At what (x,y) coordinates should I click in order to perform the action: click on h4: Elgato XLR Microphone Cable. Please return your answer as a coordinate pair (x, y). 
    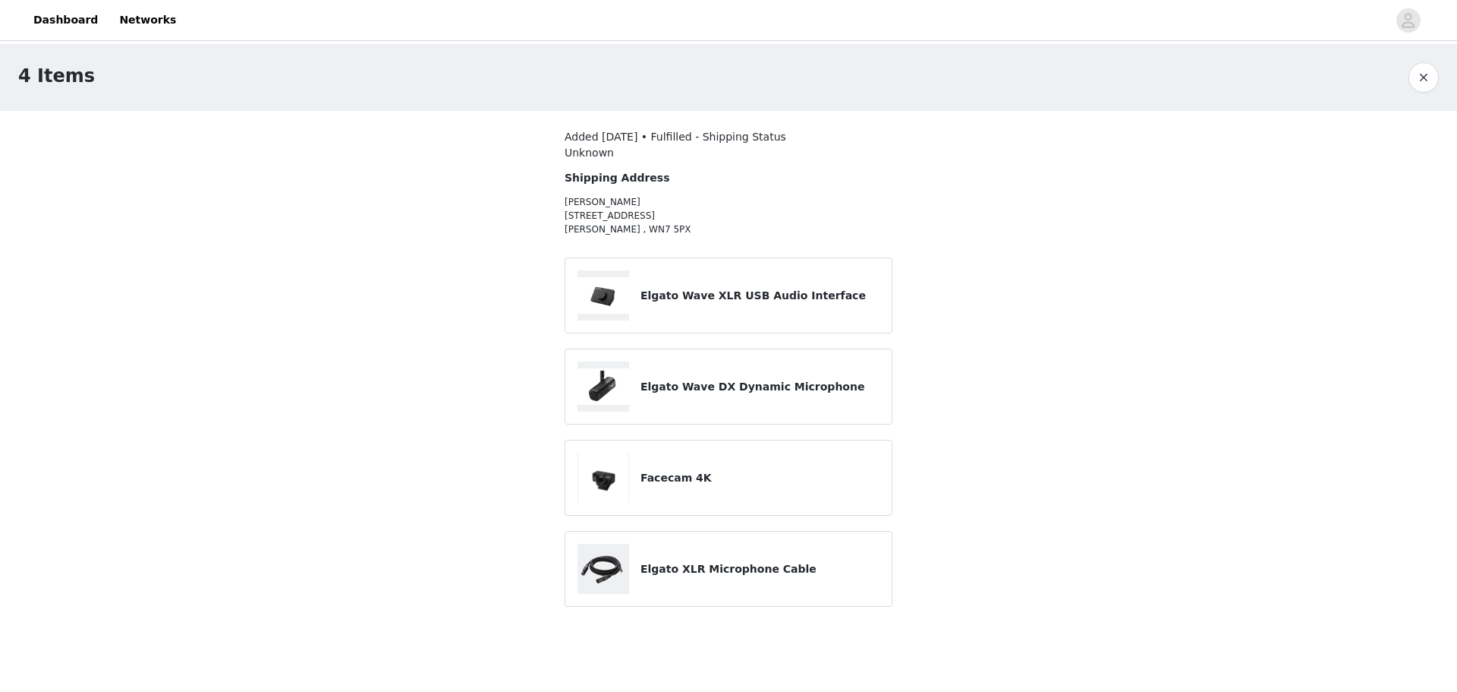
    Looking at the image, I should click on (760, 569).